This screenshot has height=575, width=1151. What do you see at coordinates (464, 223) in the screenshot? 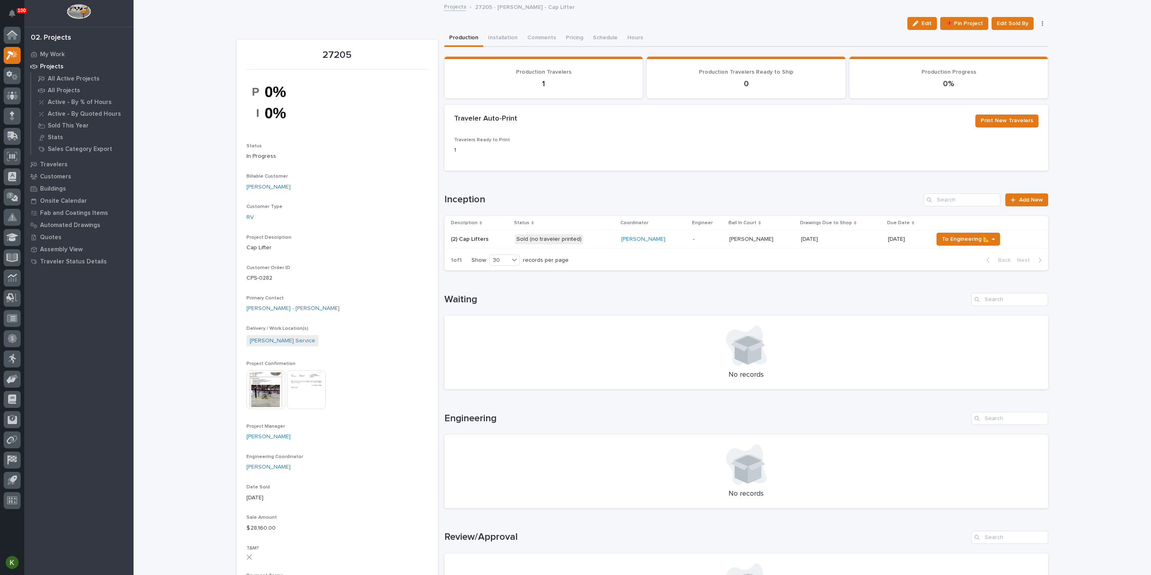
I see `p: Description` at bounding box center [464, 223].